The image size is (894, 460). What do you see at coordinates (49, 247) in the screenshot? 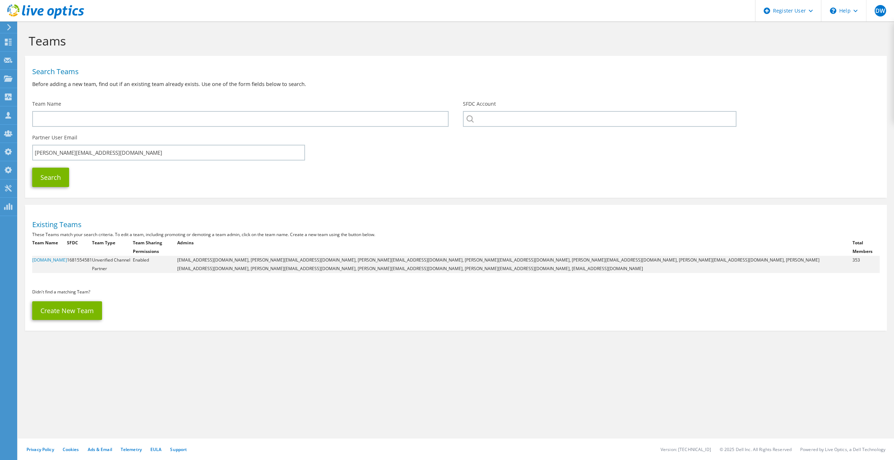
I see `dt: Team Name` at bounding box center [49, 247].